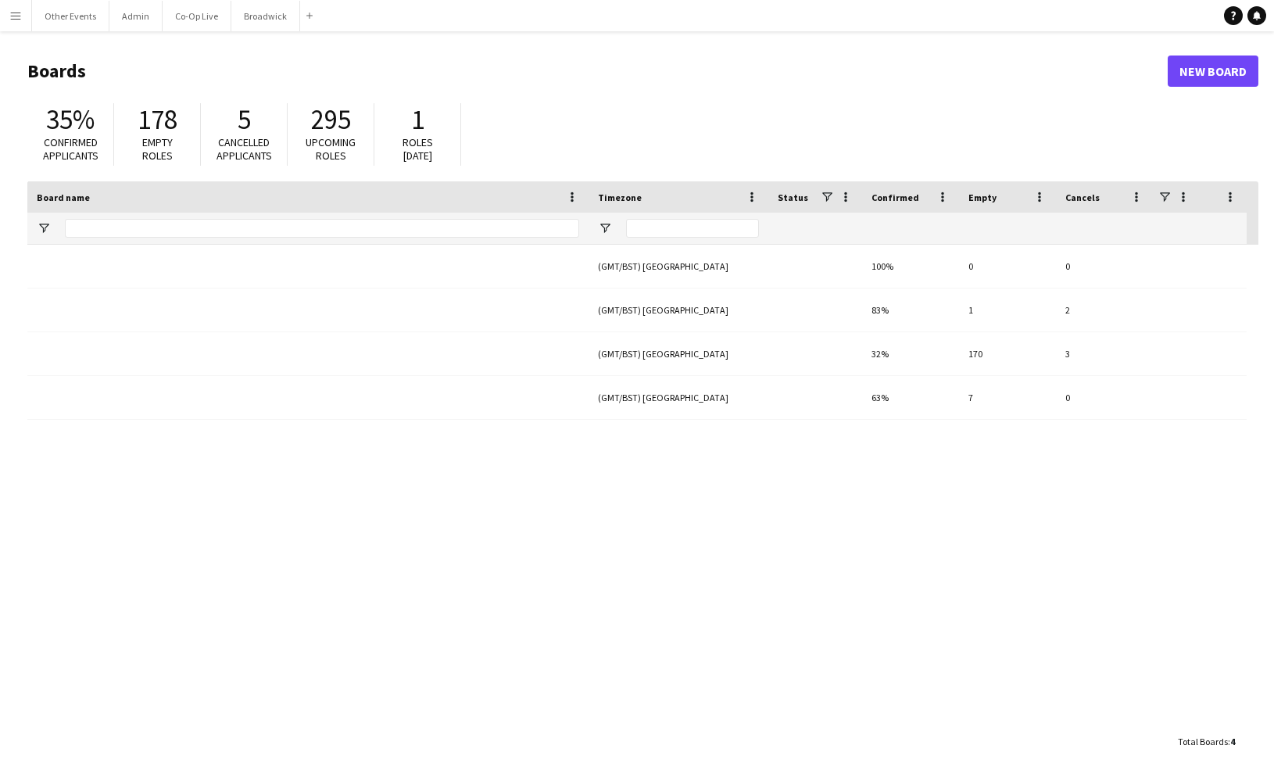  I want to click on div: 1, so click(1007, 309).